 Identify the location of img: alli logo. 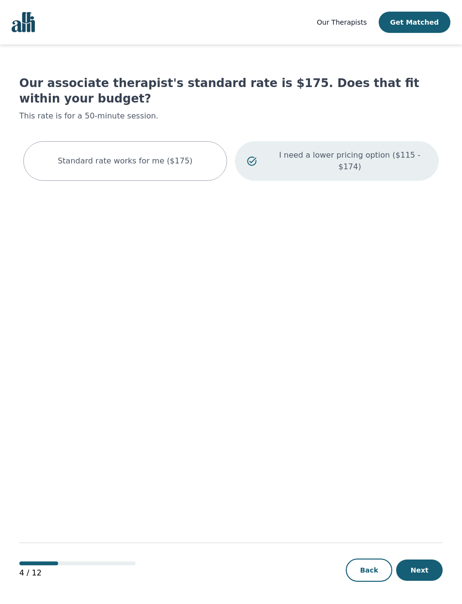
(23, 22).